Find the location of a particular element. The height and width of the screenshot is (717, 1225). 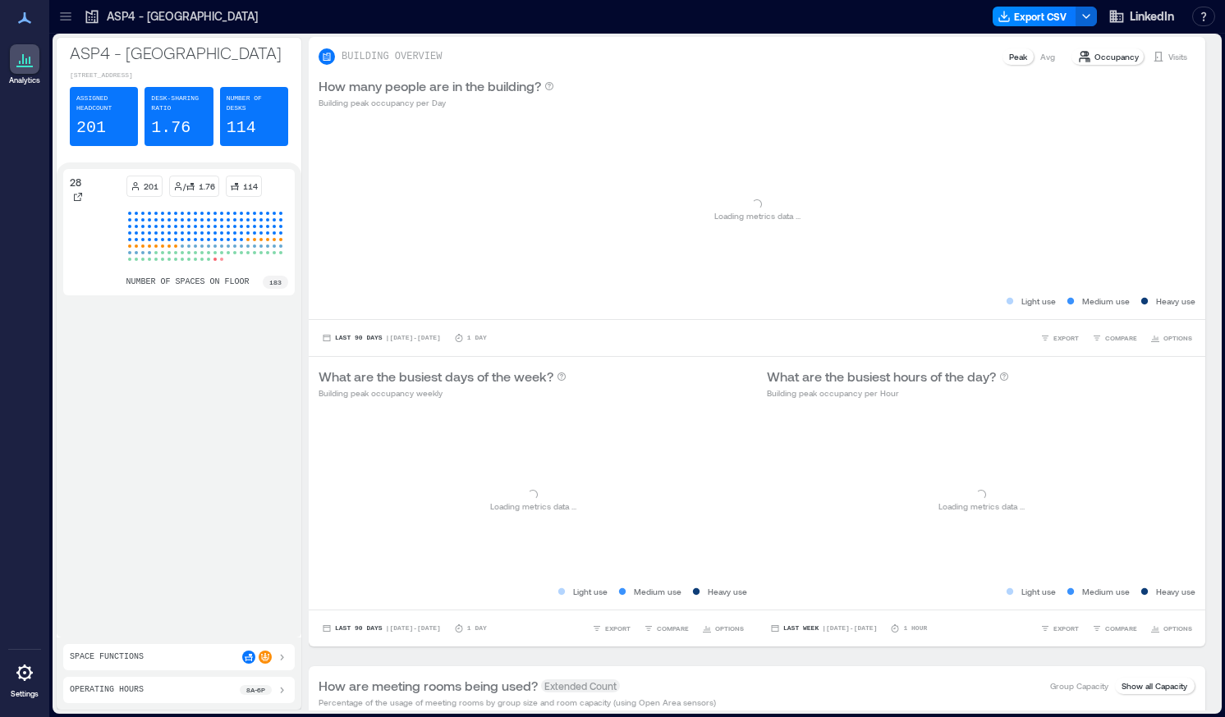

p: number of spaces on floor is located at coordinates (188, 282).